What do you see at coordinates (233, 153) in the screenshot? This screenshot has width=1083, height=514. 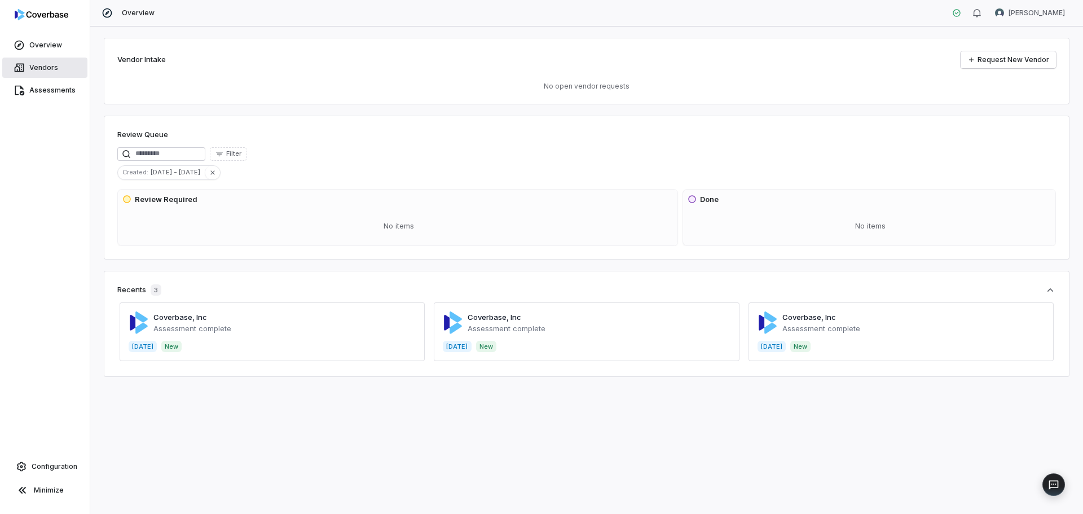 I see `span: Filter` at bounding box center [233, 153].